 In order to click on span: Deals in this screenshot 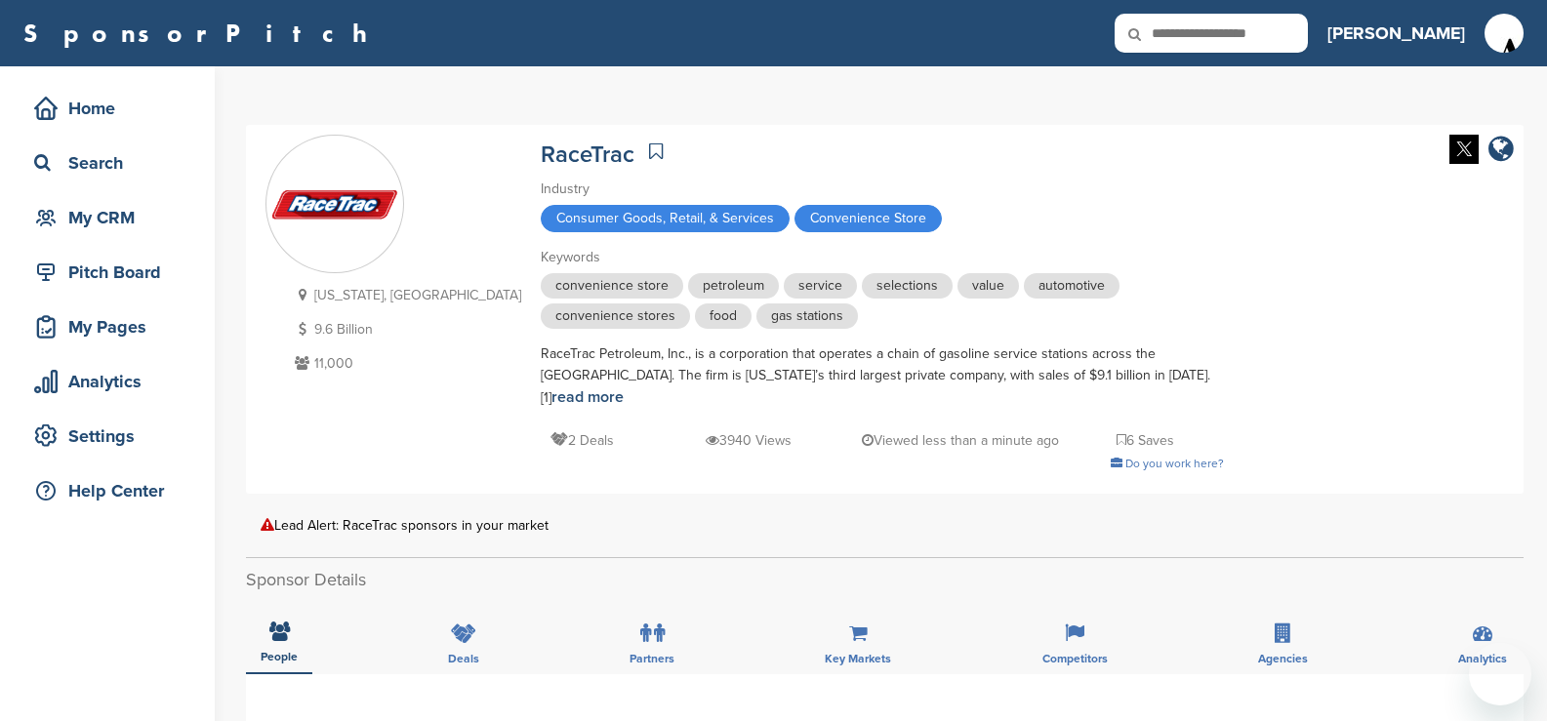, I will do `click(464, 659)`.